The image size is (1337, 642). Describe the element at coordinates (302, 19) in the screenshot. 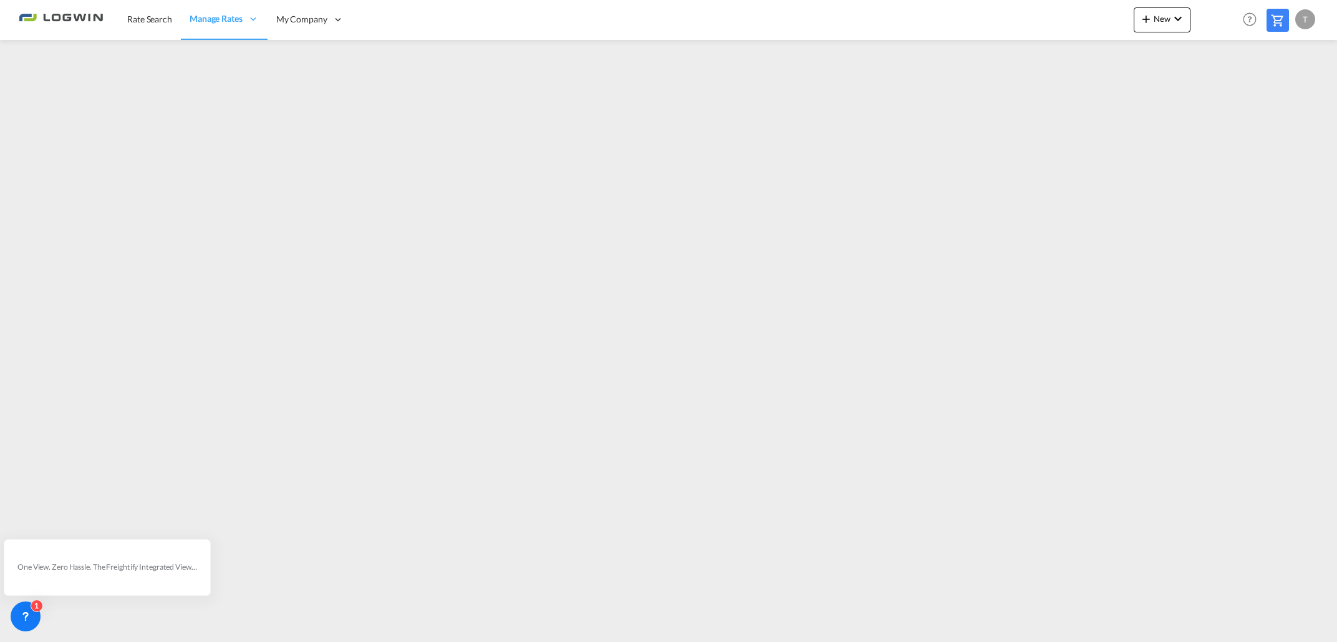

I see `span: My Company` at that location.